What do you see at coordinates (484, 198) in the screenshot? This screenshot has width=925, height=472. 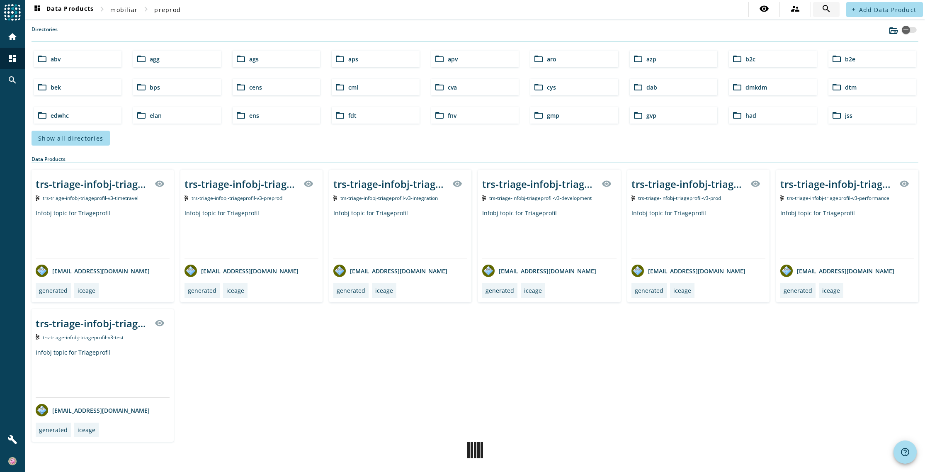 I see `img: Kafka Topic: trs-triage-infobj-triageprofil-v3-development` at bounding box center [484, 198].